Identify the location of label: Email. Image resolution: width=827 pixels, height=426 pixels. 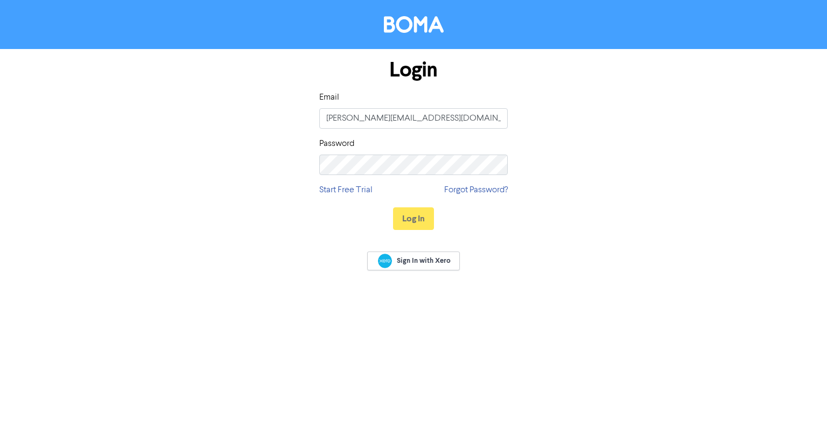
(329, 97).